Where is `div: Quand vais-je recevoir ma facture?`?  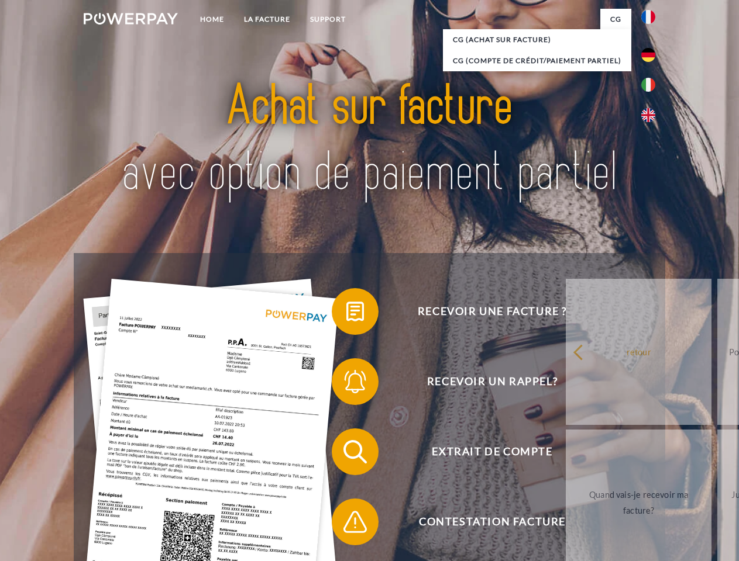 div: Quand vais-je recevoir ma facture? is located at coordinates (638, 503).